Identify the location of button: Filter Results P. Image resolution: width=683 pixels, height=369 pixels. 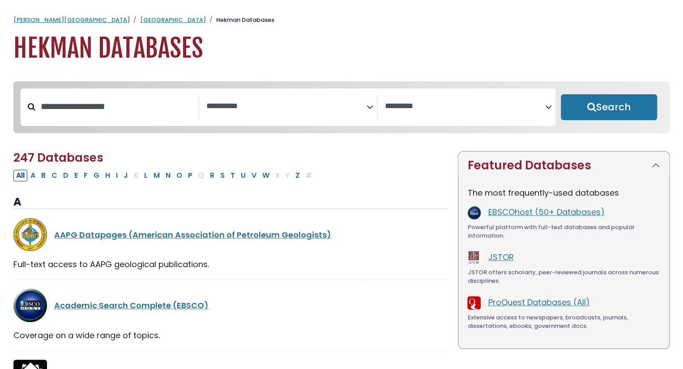
(190, 176).